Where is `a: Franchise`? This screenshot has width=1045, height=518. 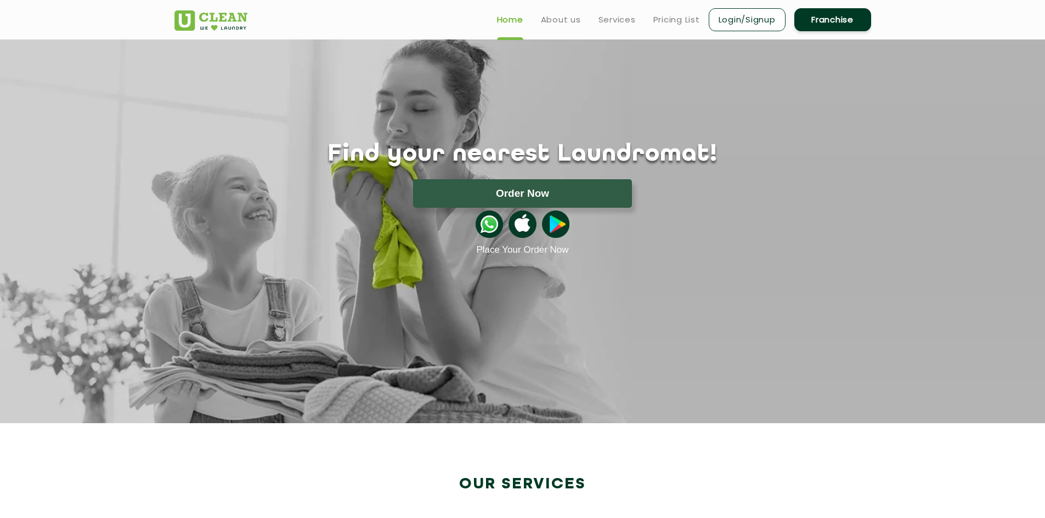 a: Franchise is located at coordinates (832, 20).